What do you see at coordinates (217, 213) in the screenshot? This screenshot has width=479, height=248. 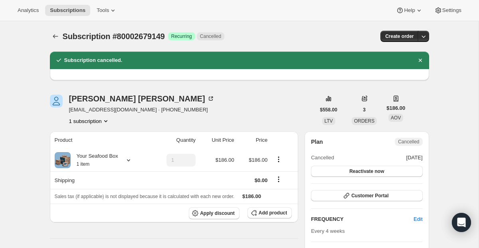 I see `span: Apply discount` at bounding box center [217, 213].